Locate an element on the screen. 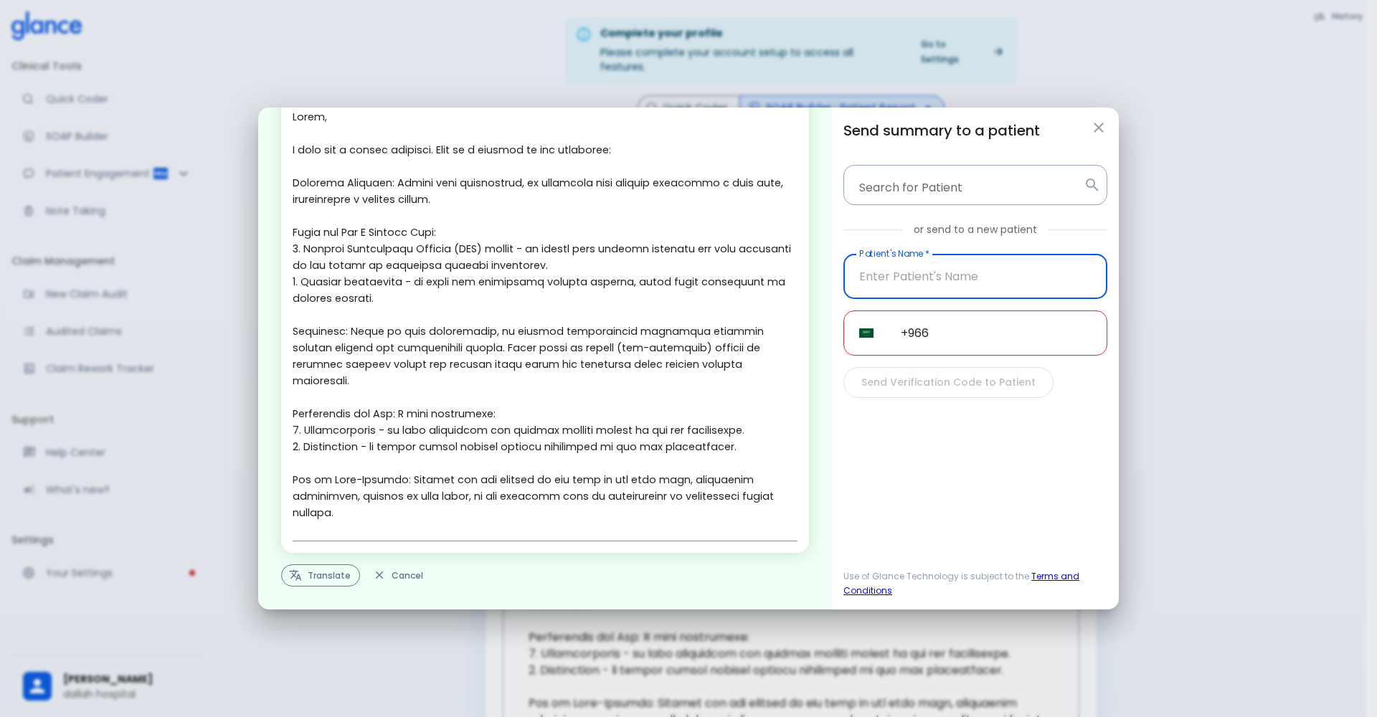 The image size is (1377, 717). h6: Send summary to a patient is located at coordinates (976, 131).